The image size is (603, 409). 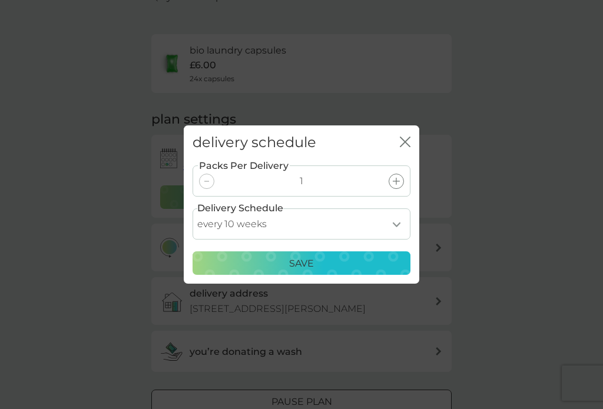 What do you see at coordinates (405, 142) in the screenshot?
I see `button: close` at bounding box center [405, 142].